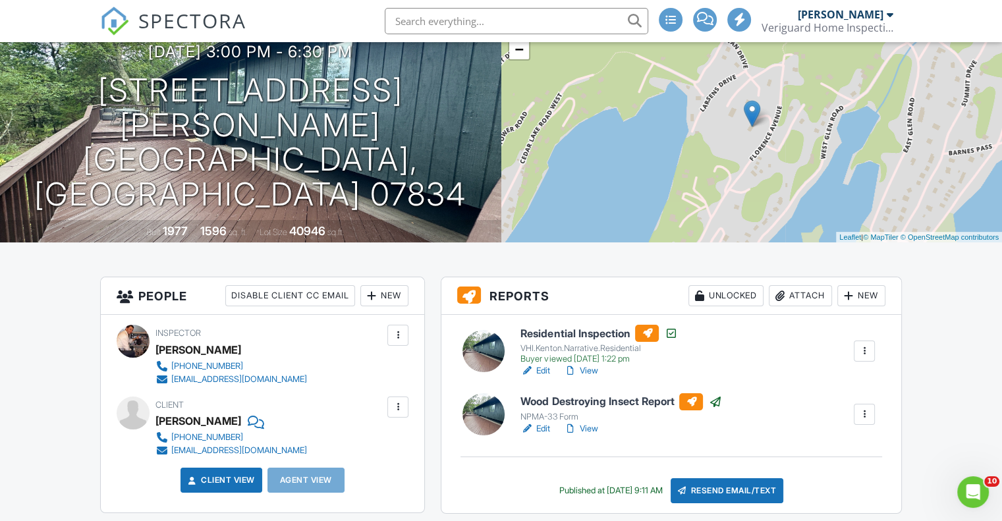 This screenshot has width=1002, height=521. Describe the element at coordinates (175, 231) in the screenshot. I see `div: 1977` at that location.